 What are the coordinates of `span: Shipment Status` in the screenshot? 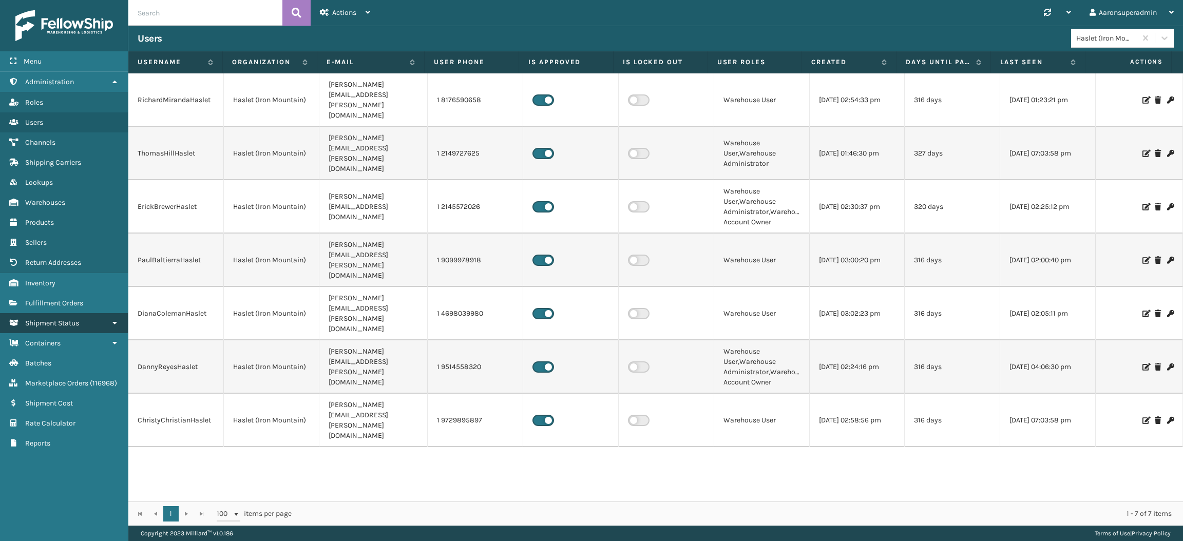 It's located at (52, 323).